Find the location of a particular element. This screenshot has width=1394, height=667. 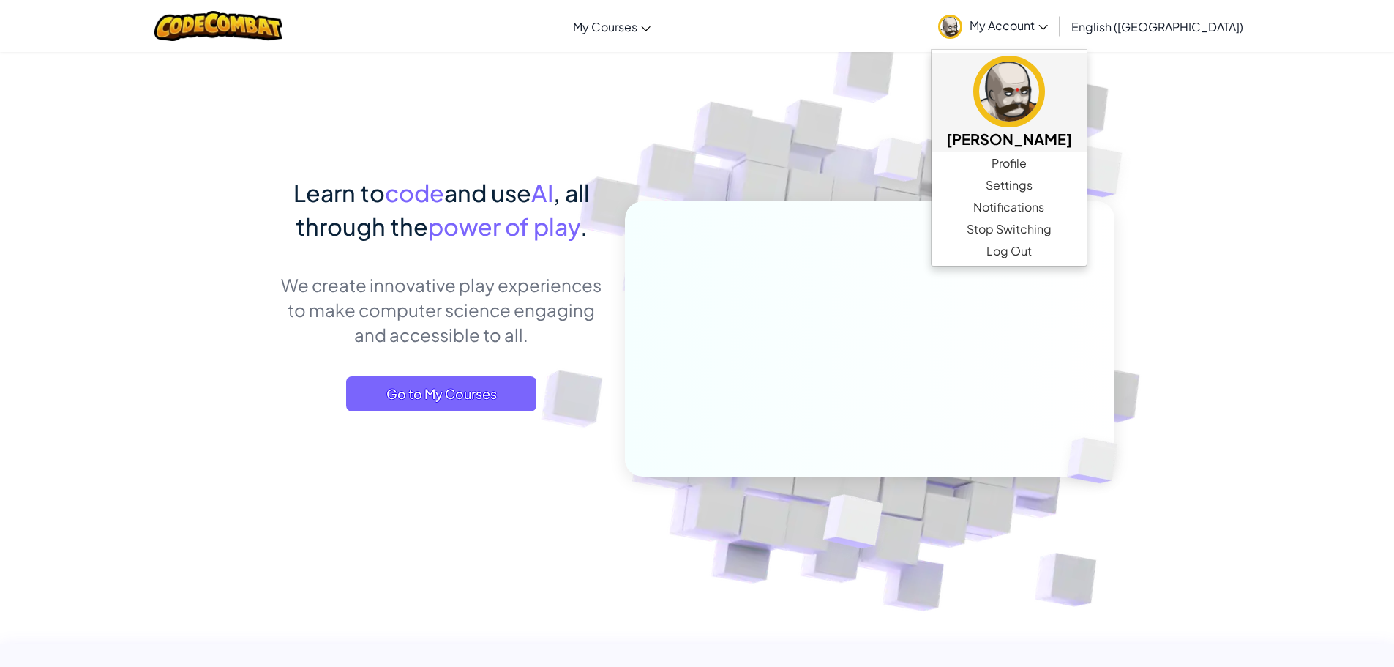

img: CodeCombat logo is located at coordinates (218, 26).